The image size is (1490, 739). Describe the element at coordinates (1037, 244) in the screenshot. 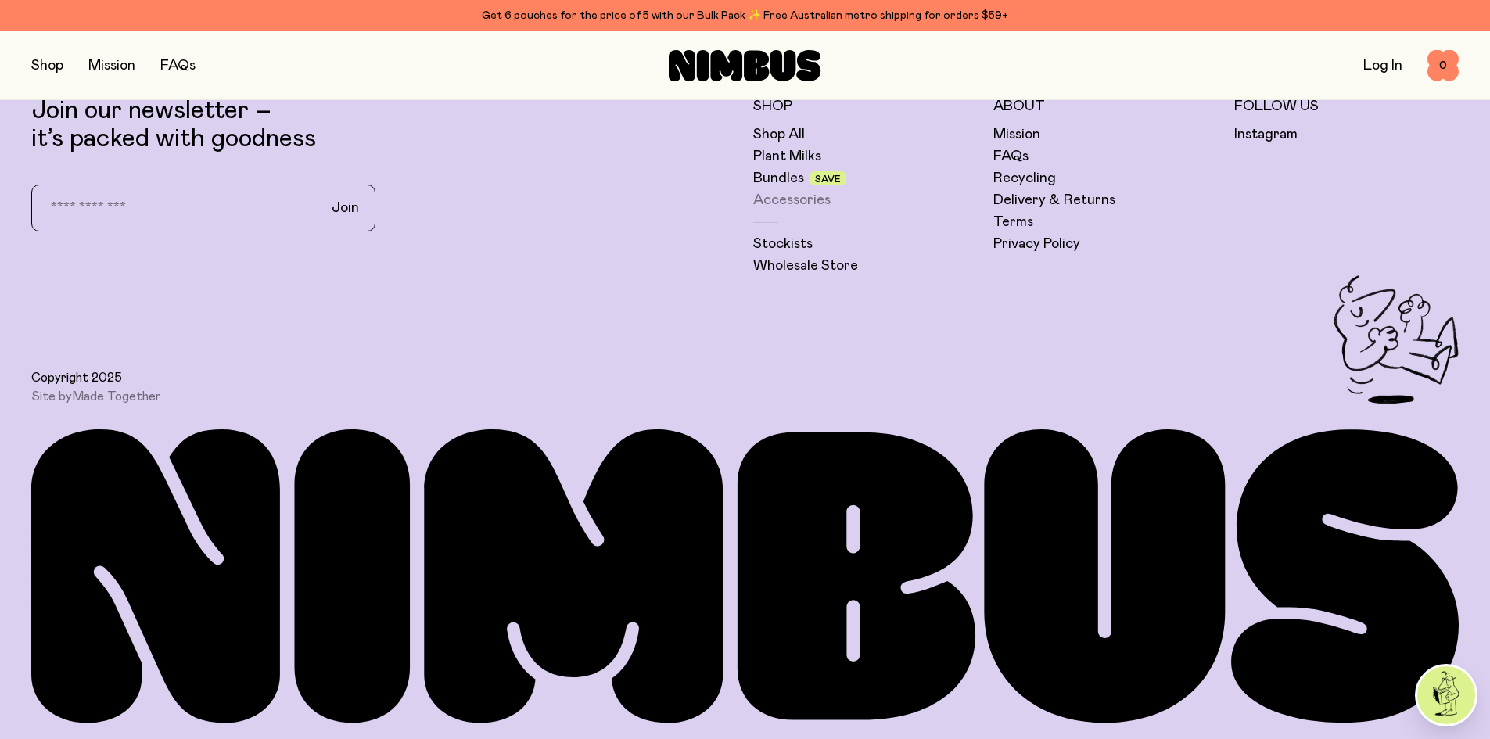

I see `a: Privacy Policy` at that location.